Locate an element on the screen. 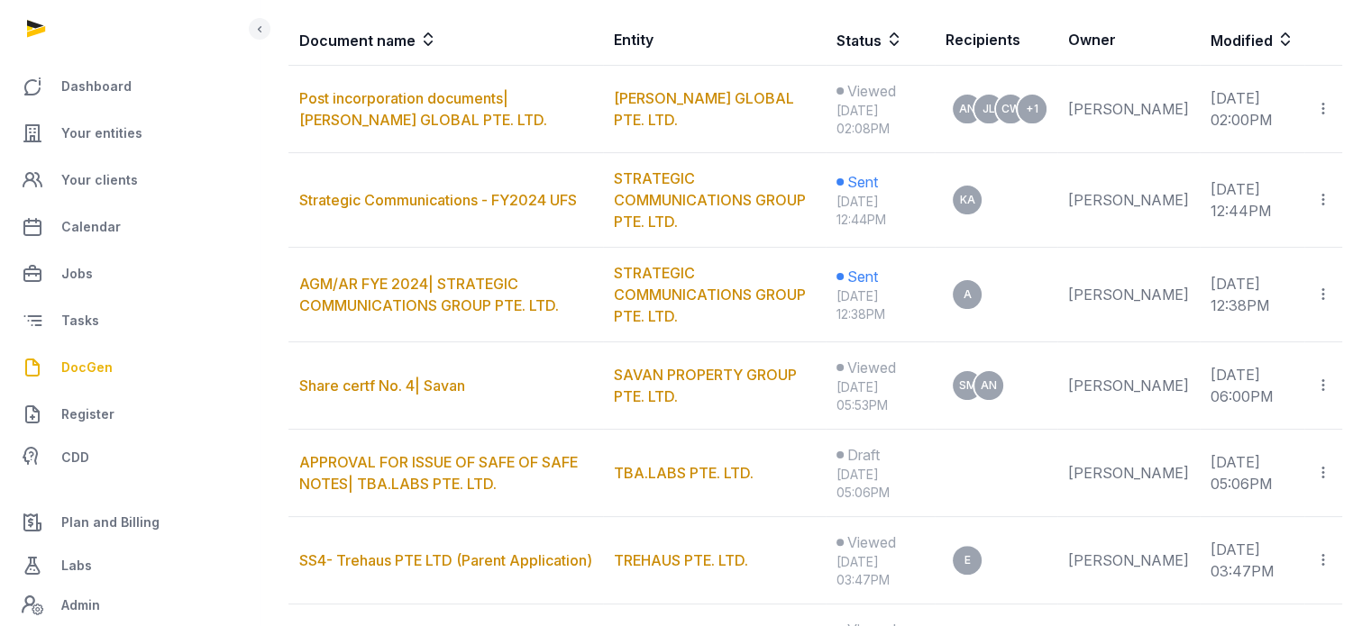  a: Your entities is located at coordinates (129, 133).